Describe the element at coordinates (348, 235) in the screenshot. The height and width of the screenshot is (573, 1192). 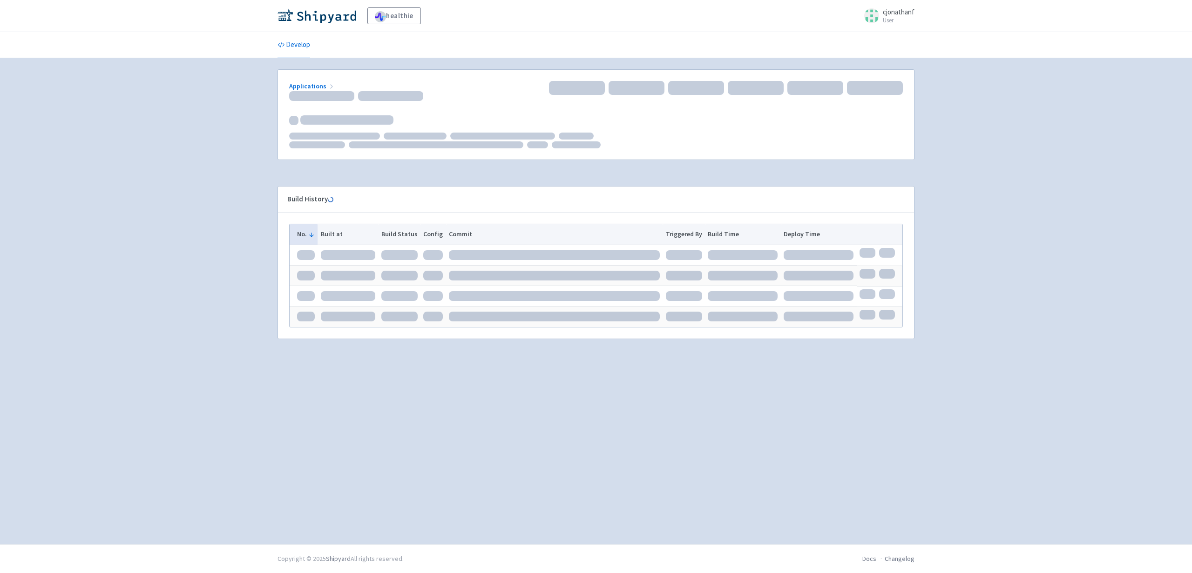
I see `th: Built at` at that location.